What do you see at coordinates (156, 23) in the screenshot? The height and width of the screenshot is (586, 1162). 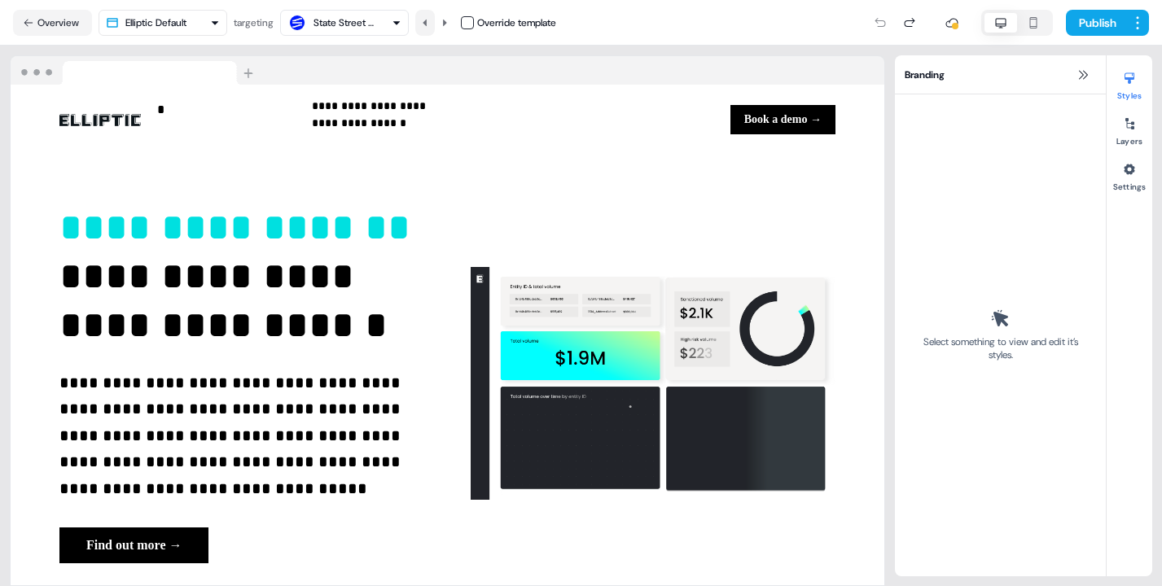 I see `div: Elliptic Default` at bounding box center [156, 23].